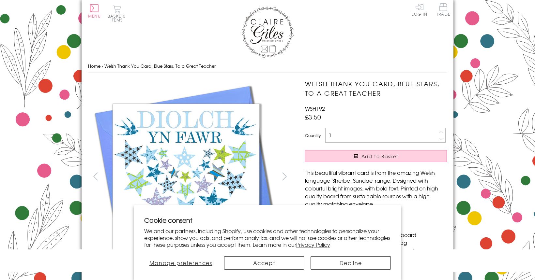  What do you see at coordinates (267, 66) in the screenshot?
I see `nav: breadcrumbs` at bounding box center [267, 66].